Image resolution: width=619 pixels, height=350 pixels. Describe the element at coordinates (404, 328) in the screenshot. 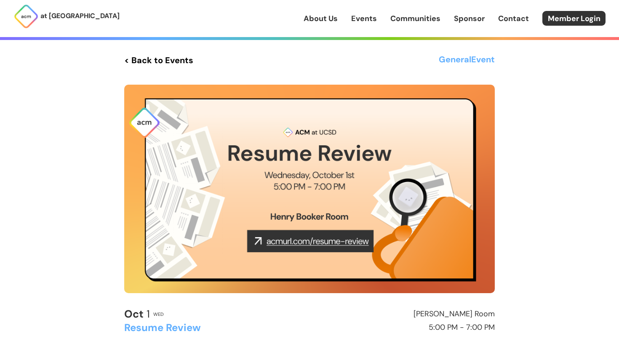

I see `h2: 5:00 PM - 7:00 PM` at that location.